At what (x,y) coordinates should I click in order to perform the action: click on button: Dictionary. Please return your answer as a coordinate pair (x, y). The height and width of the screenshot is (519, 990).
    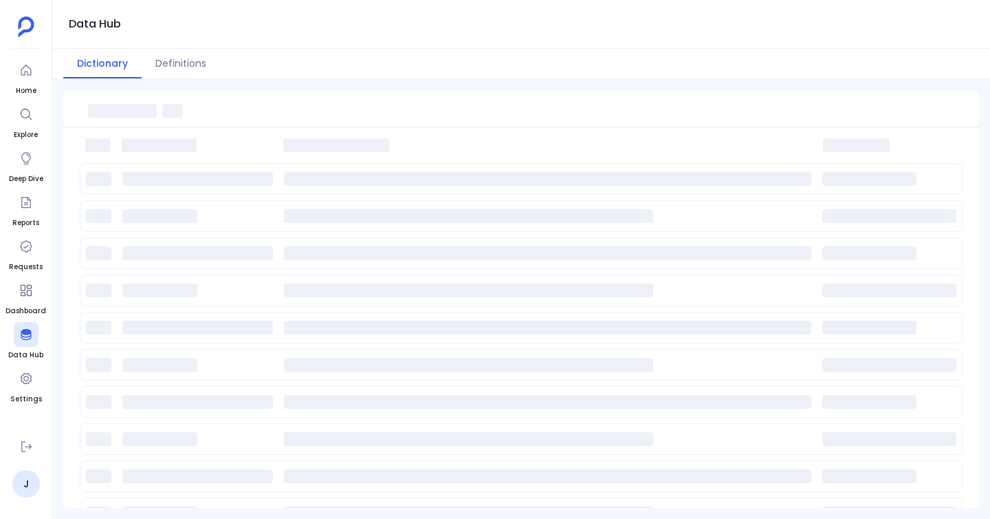
    Looking at the image, I should click on (102, 63).